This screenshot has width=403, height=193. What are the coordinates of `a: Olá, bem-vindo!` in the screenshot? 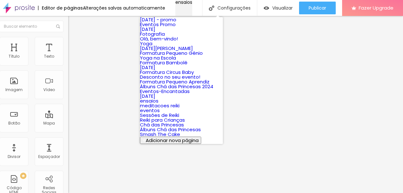 It's located at (159, 39).